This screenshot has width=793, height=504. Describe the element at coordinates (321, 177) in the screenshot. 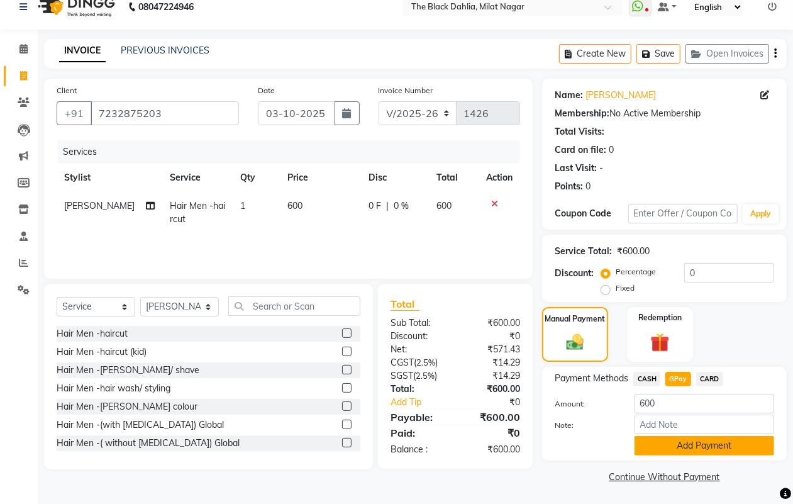

I see `th: Price` at that location.